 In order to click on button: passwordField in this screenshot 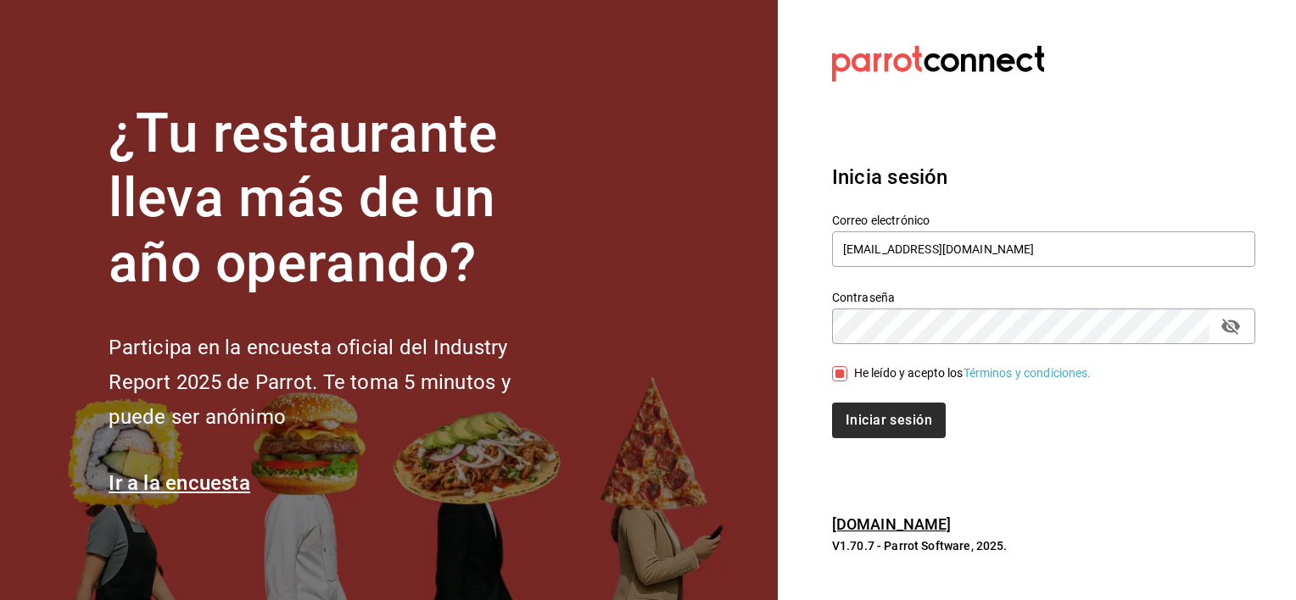, I will do `click(1230, 326)`.